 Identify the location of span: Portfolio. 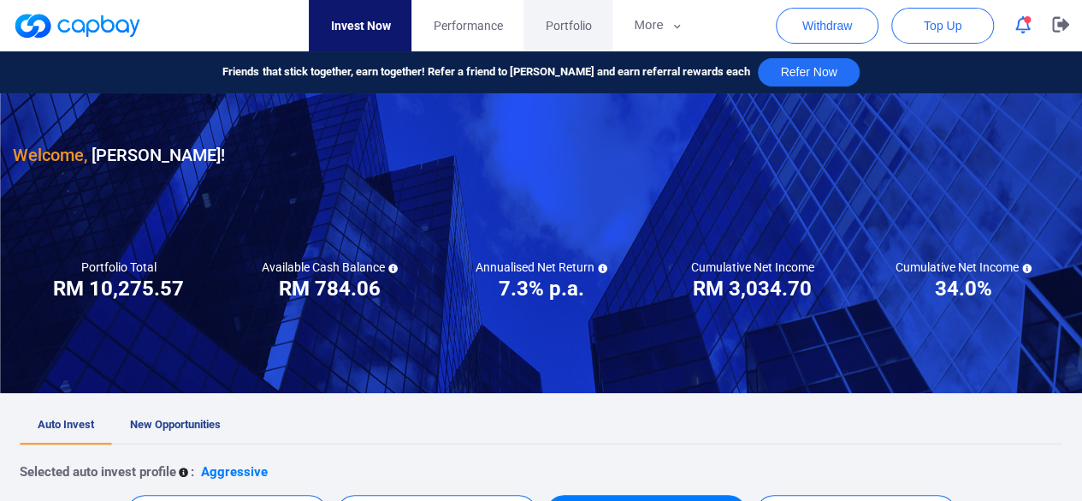
(568, 26).